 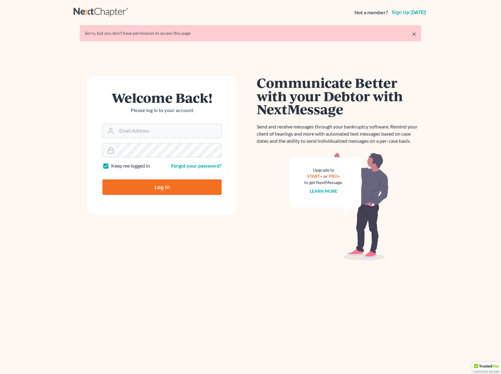 What do you see at coordinates (335, 176) in the screenshot?
I see `a: PRO+` at bounding box center [335, 176].